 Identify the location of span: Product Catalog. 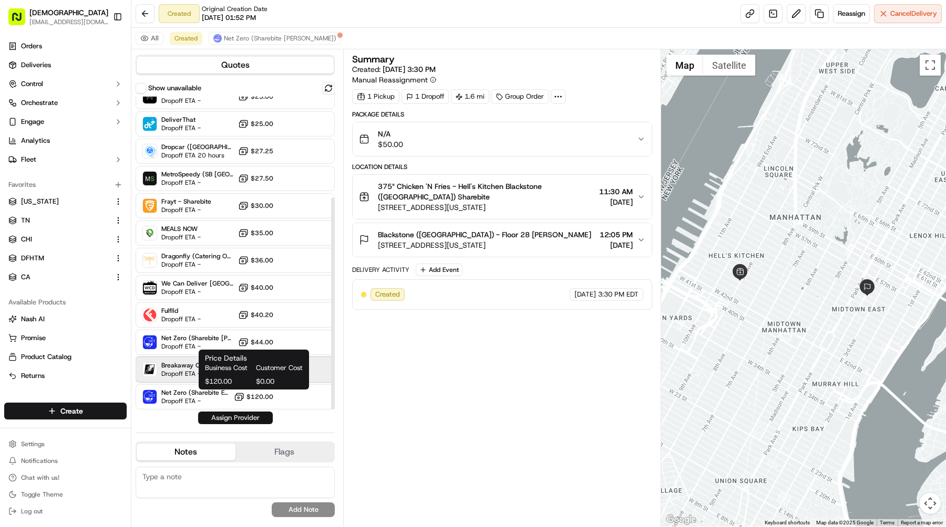
(46, 357).